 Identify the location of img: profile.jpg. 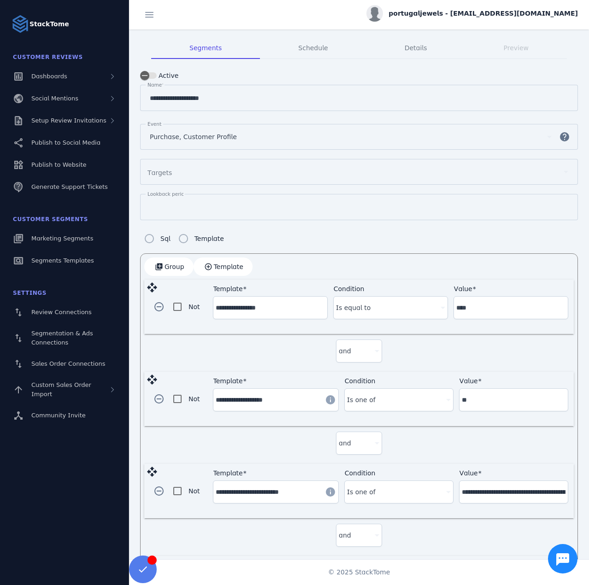
(375, 13).